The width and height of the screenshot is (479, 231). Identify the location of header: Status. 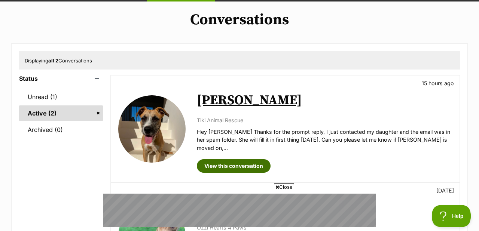
(61, 79).